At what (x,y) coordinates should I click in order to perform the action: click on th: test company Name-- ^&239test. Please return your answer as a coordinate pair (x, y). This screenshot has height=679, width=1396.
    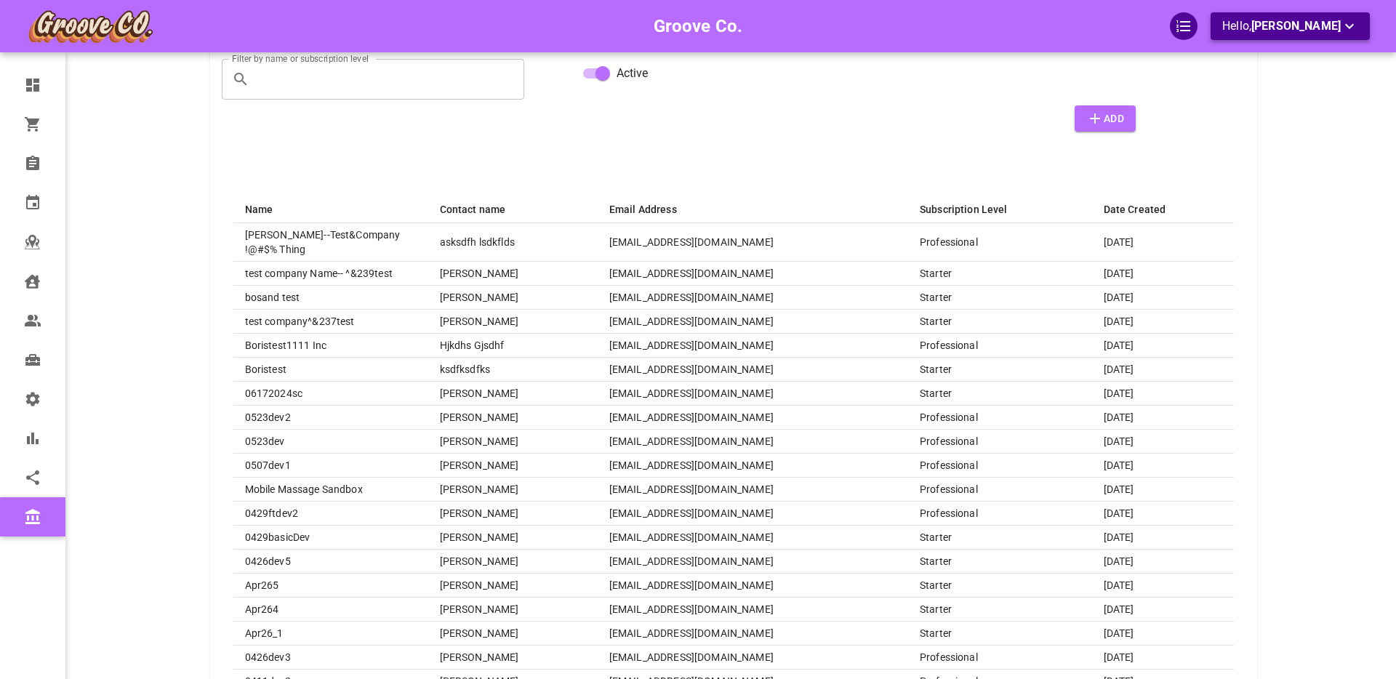
    Looking at the image, I should click on (331, 273).